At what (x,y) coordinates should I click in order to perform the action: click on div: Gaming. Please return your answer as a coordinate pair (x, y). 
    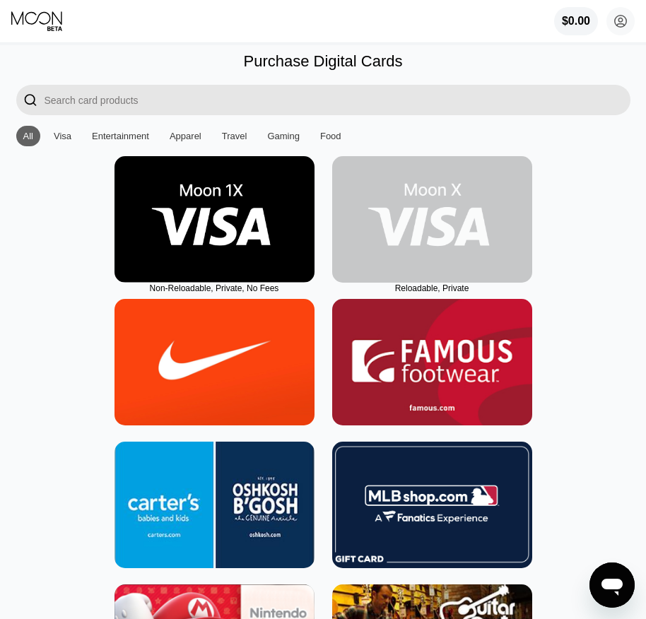
    Looking at the image, I should click on (283, 136).